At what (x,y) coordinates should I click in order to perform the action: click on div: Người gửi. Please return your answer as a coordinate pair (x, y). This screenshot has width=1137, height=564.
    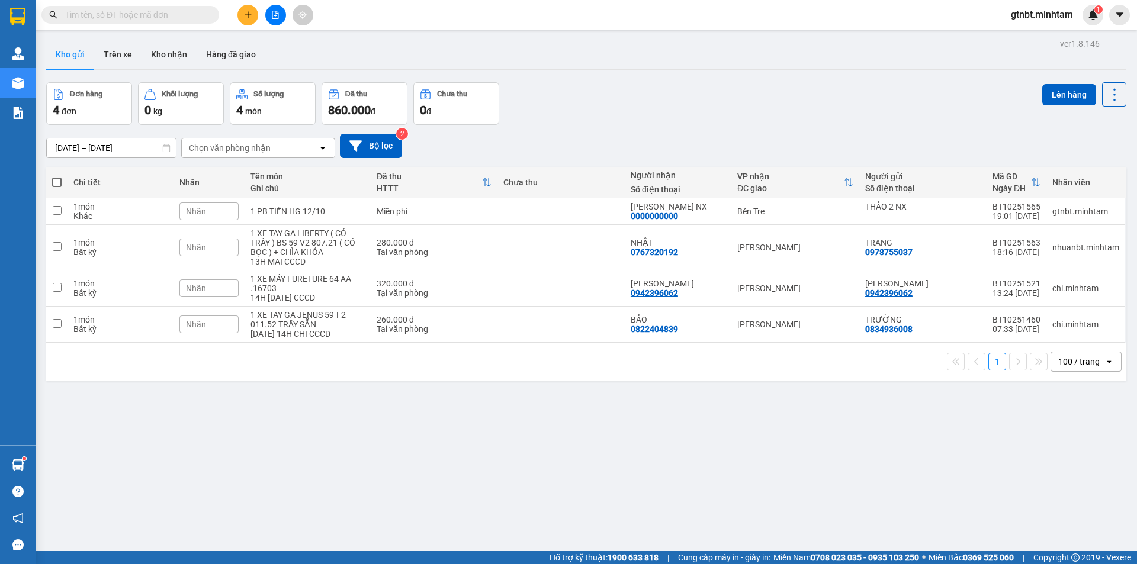
    Looking at the image, I should click on (922, 176).